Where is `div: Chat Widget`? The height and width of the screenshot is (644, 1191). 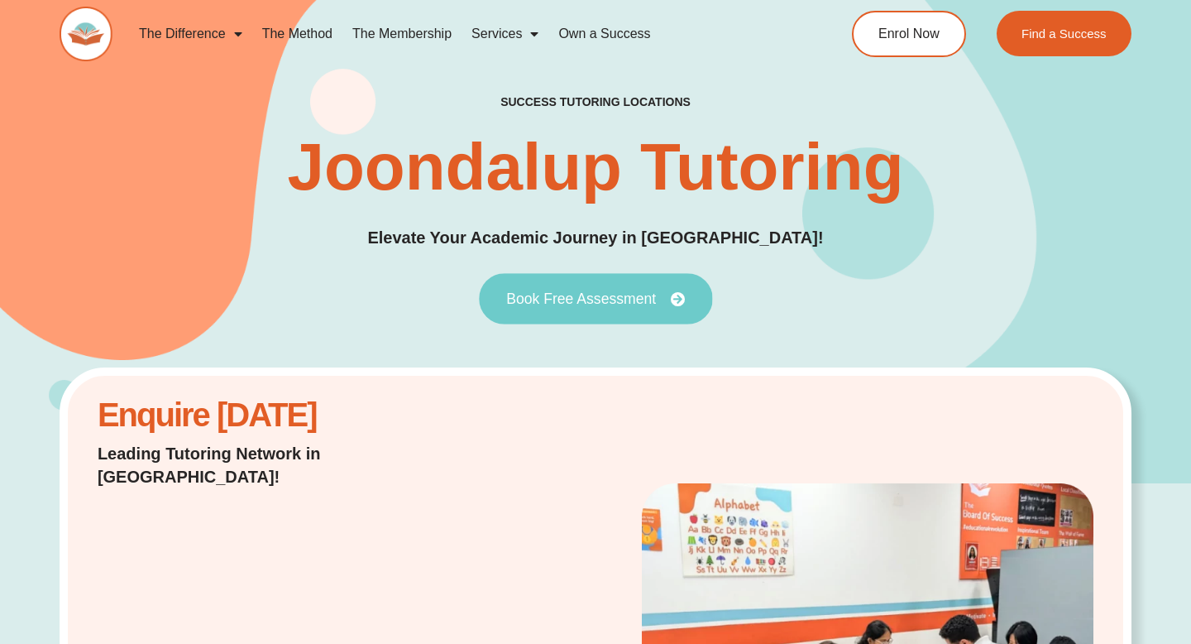 div: Chat Widget is located at coordinates (1150, 604).